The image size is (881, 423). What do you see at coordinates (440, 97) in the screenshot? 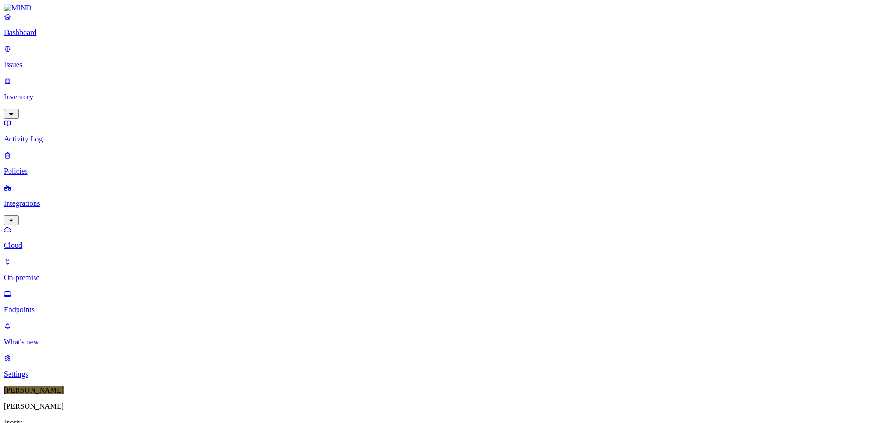
I see `p: Inventory` at bounding box center [440, 97].